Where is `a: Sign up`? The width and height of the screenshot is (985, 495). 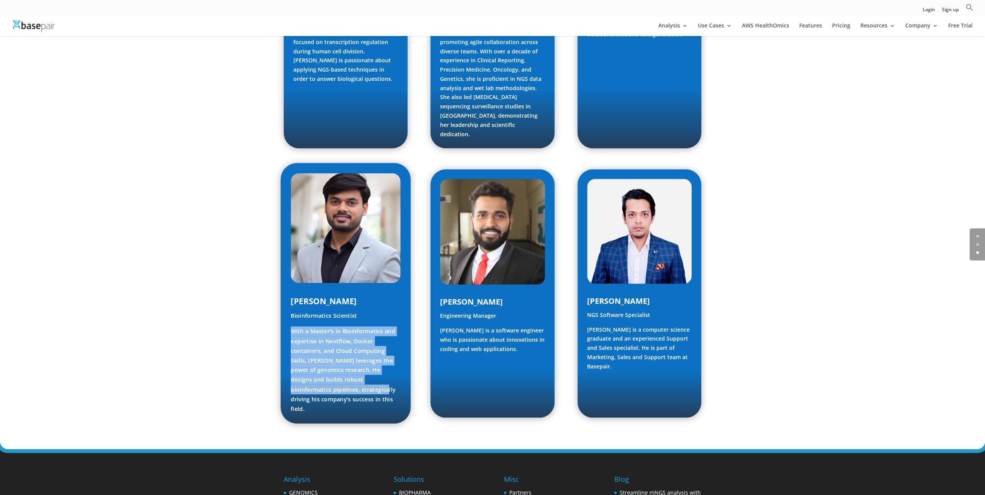 a: Sign up is located at coordinates (950, 11).